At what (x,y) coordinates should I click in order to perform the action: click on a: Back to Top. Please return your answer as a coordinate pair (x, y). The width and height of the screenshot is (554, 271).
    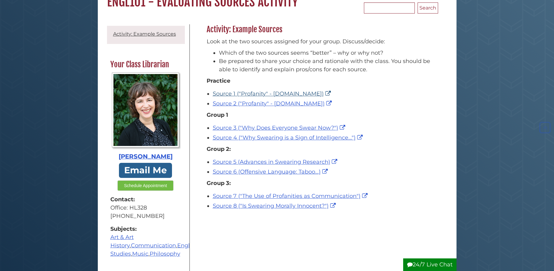
    Looking at the image, I should click on (545, 128).